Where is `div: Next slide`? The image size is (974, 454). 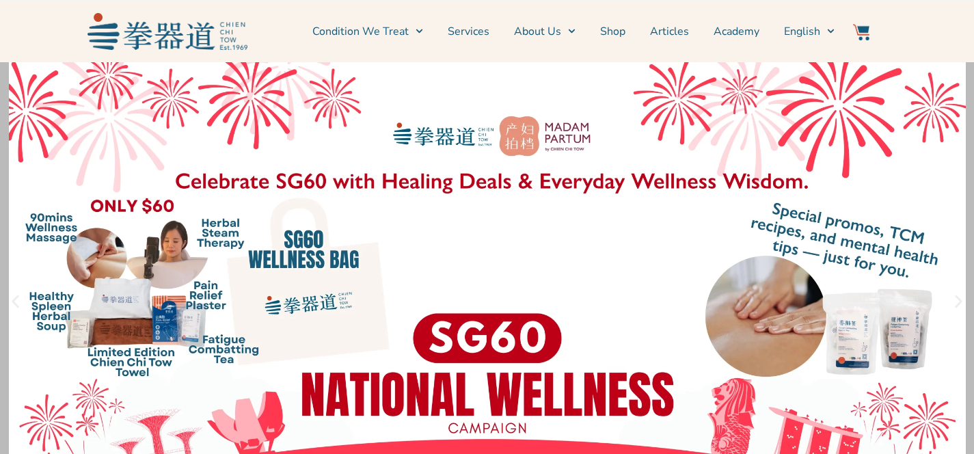 div: Next slide is located at coordinates (958, 301).